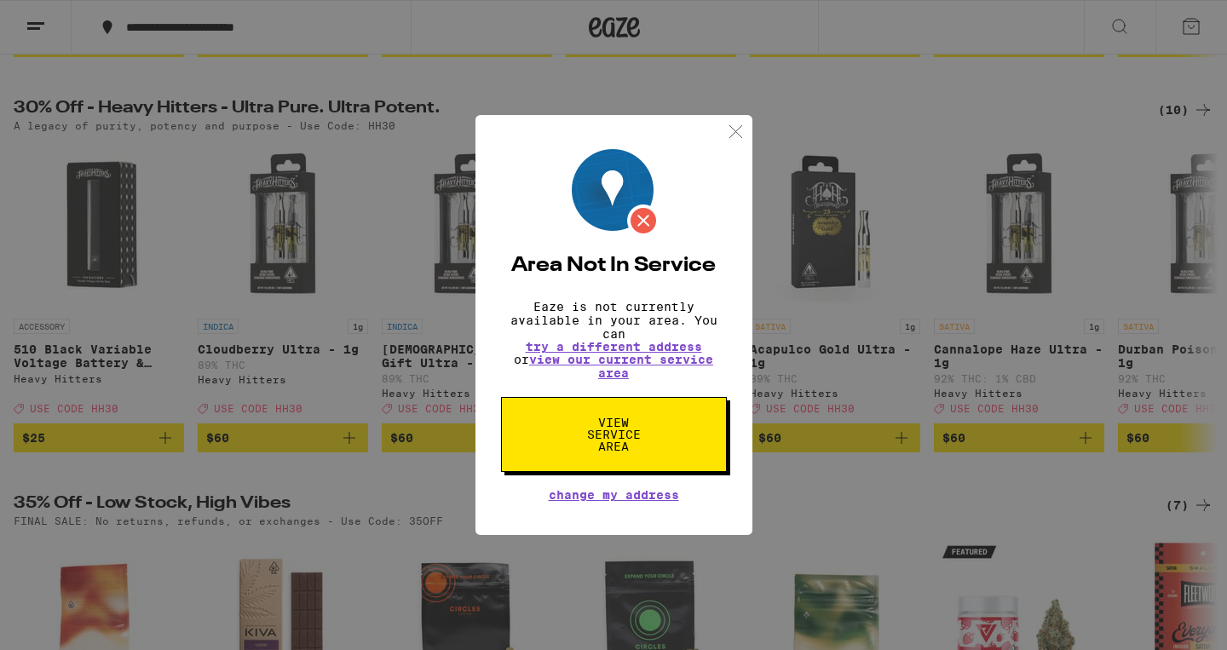 Image resolution: width=1227 pixels, height=650 pixels. Describe the element at coordinates (735, 131) in the screenshot. I see `img: close.svg` at that location.